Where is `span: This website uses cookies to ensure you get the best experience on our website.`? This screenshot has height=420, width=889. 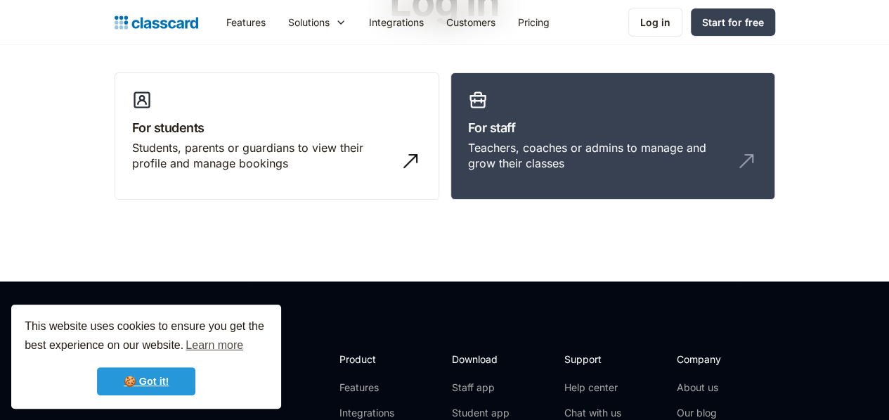
span: This website uses cookies to ensure you get the best experience on our website. is located at coordinates (146, 337).